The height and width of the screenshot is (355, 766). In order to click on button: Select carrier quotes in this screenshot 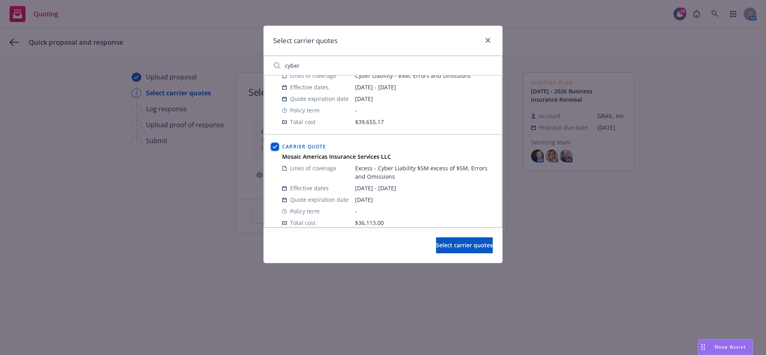, I will do `click(465, 246)`.